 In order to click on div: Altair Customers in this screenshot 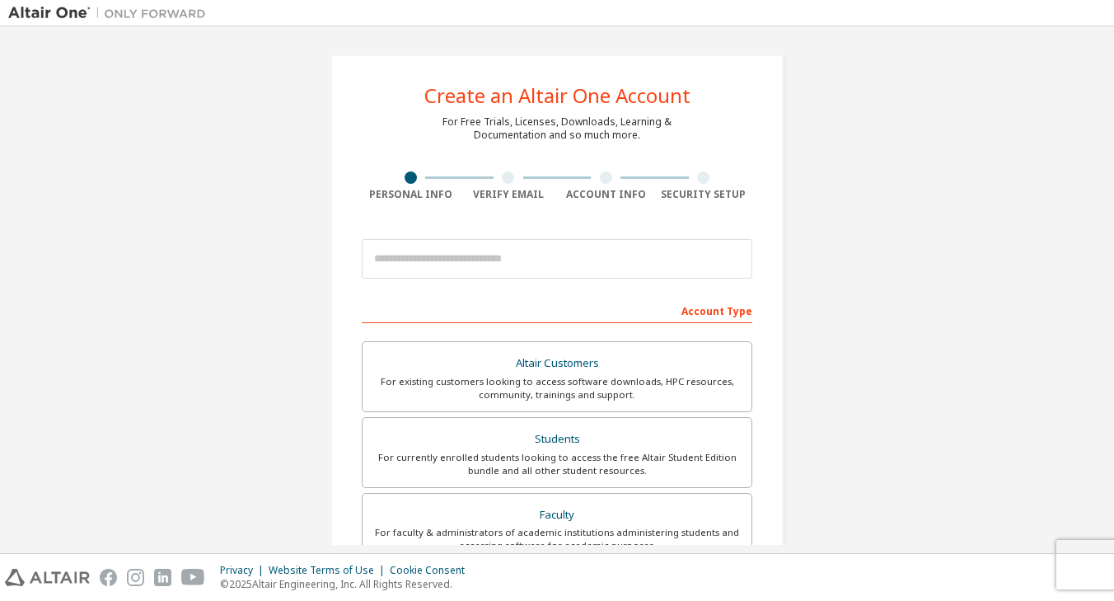, I will do `click(557, 363)`.